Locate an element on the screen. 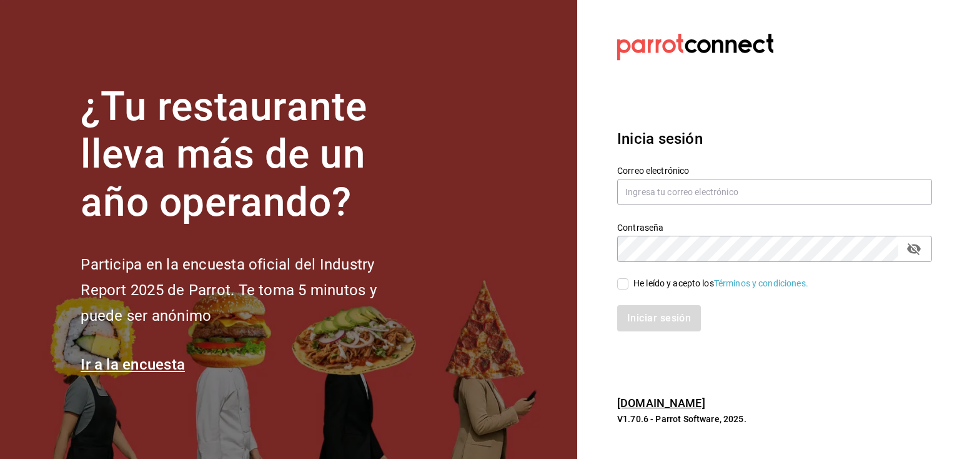  h1: ¿Tu restaurante lleva más de un año operando? is located at coordinates (249, 155).